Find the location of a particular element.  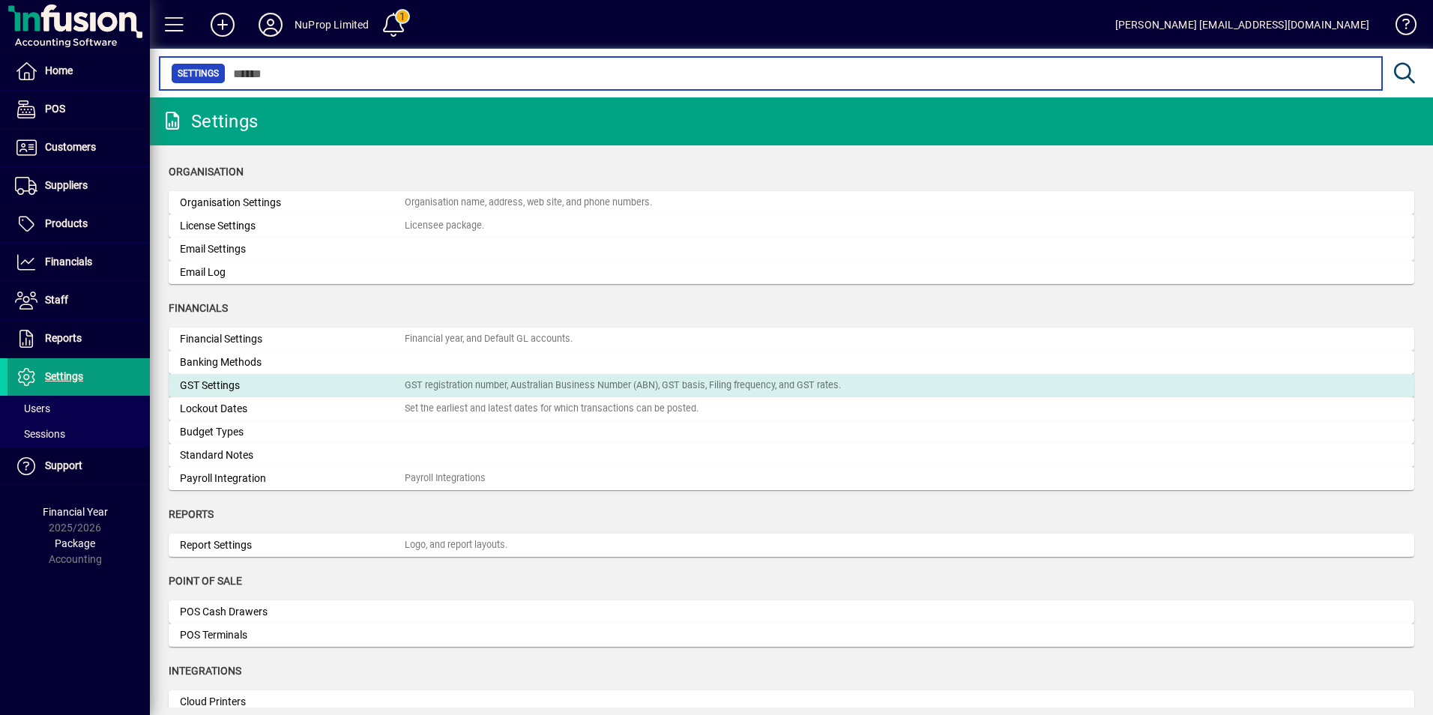

div: Licensee package. is located at coordinates (444, 226).